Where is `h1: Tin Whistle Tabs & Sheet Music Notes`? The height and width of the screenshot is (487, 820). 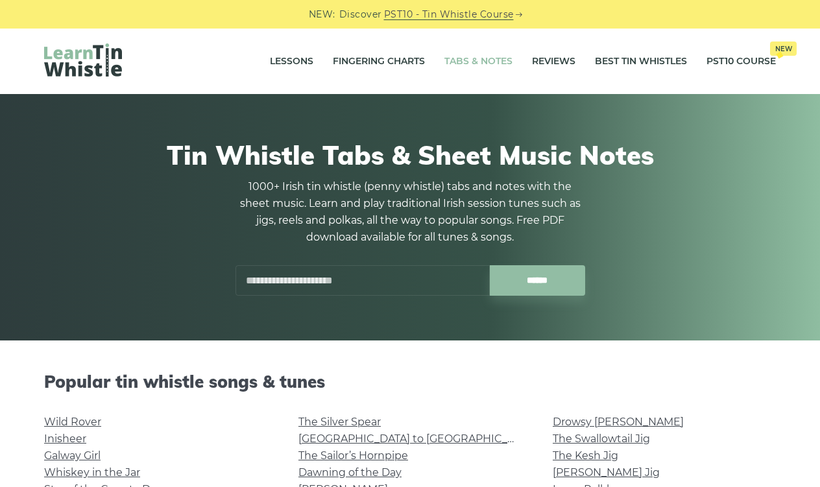
h1: Tin Whistle Tabs & Sheet Music Notes is located at coordinates (410, 155).